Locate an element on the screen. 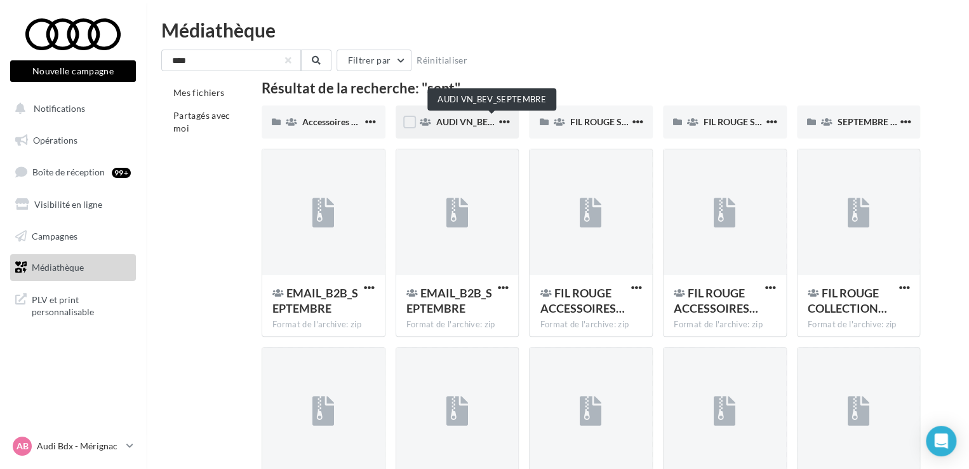 The image size is (969, 469). button: Filtrer par is located at coordinates (374, 60).